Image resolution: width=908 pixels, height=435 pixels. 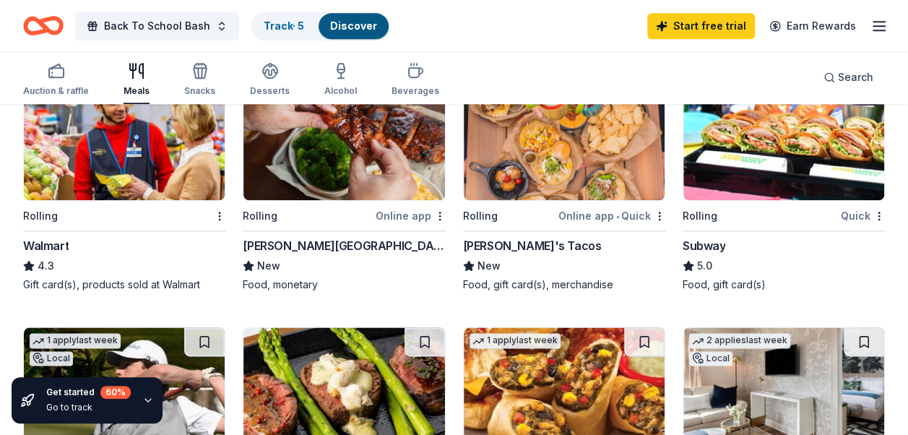 I want to click on div: Food, gift card(s), merchandise, so click(x=564, y=285).